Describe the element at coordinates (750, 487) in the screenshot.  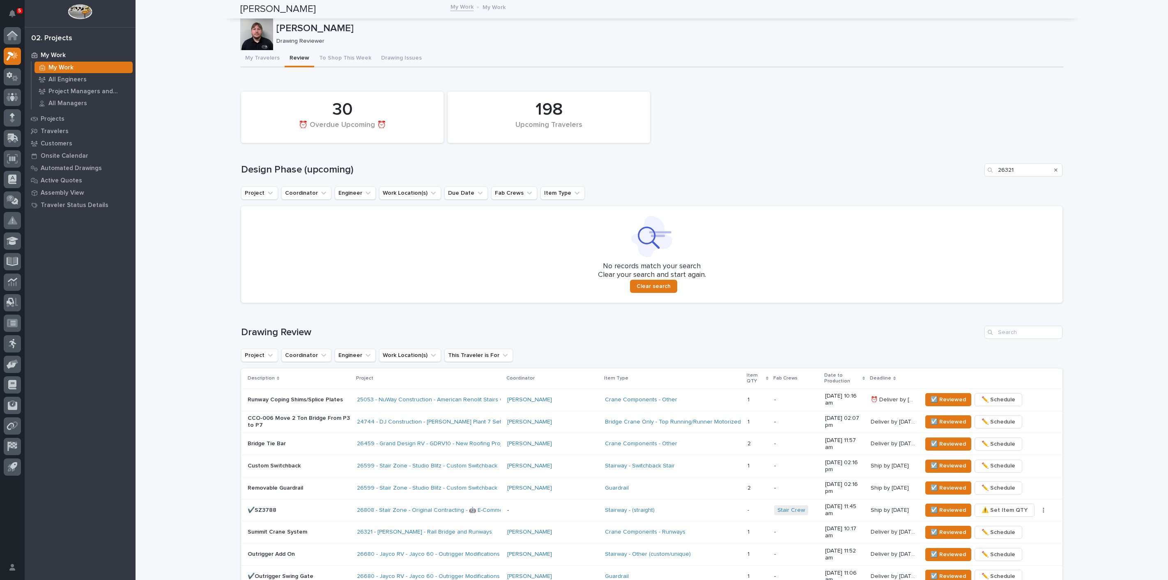
I see `p: 2` at that location.